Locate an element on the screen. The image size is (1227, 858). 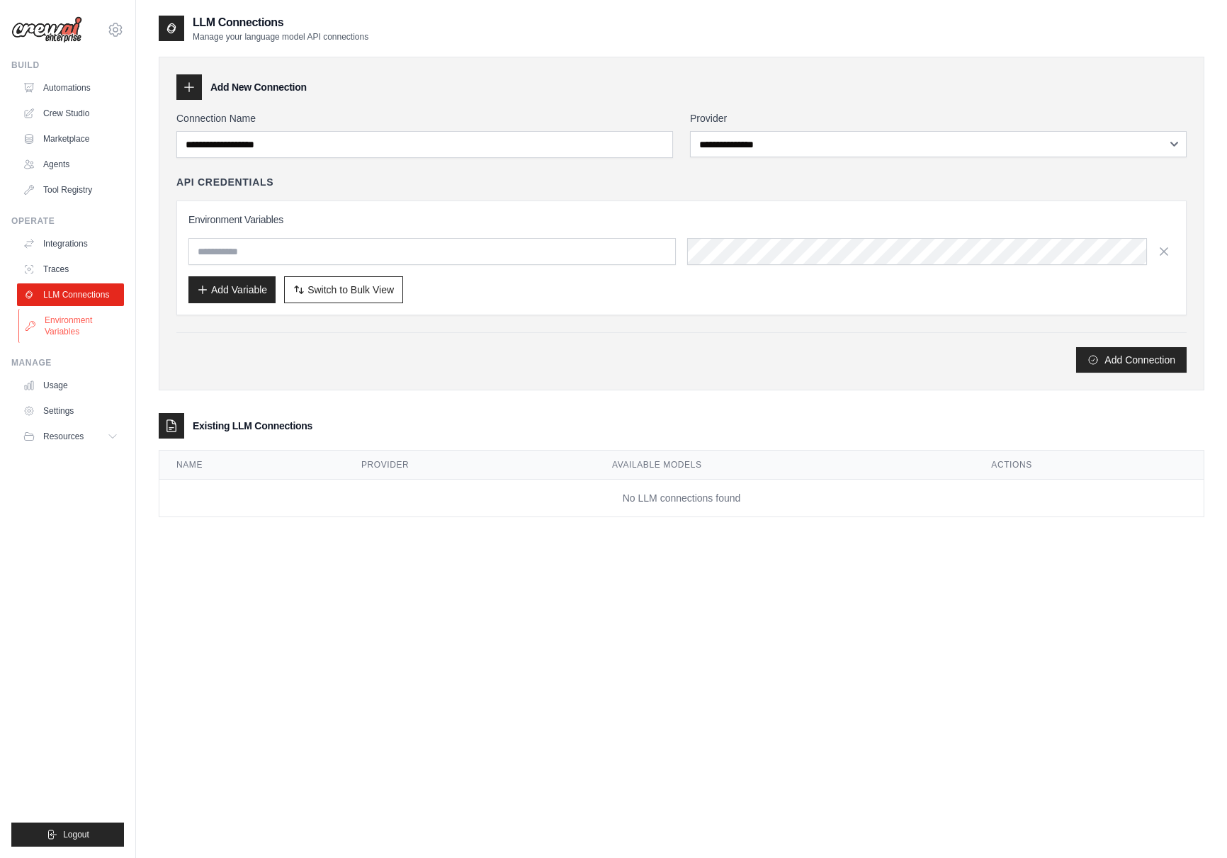
span: Logout is located at coordinates (76, 835).